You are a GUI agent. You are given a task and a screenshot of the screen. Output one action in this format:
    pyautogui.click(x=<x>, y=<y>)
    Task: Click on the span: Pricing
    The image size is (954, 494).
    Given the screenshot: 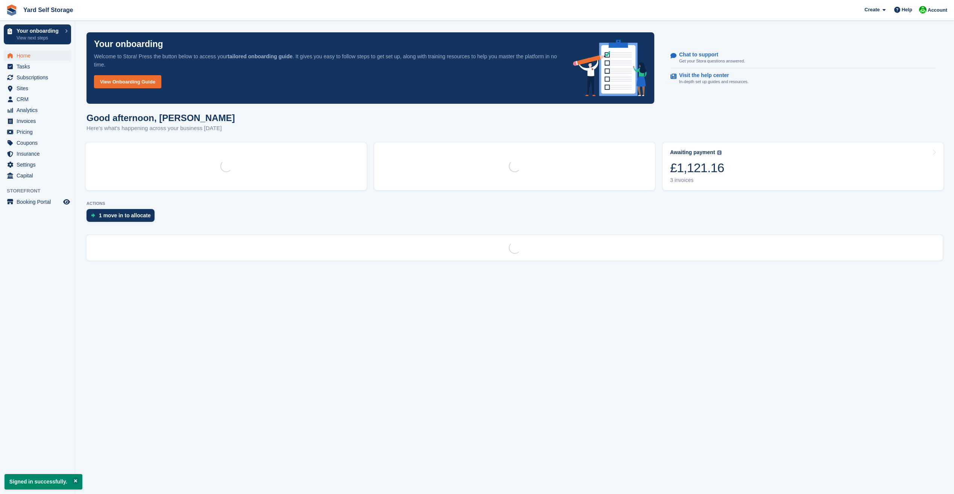 What is the action you would take?
    pyautogui.click(x=39, y=132)
    